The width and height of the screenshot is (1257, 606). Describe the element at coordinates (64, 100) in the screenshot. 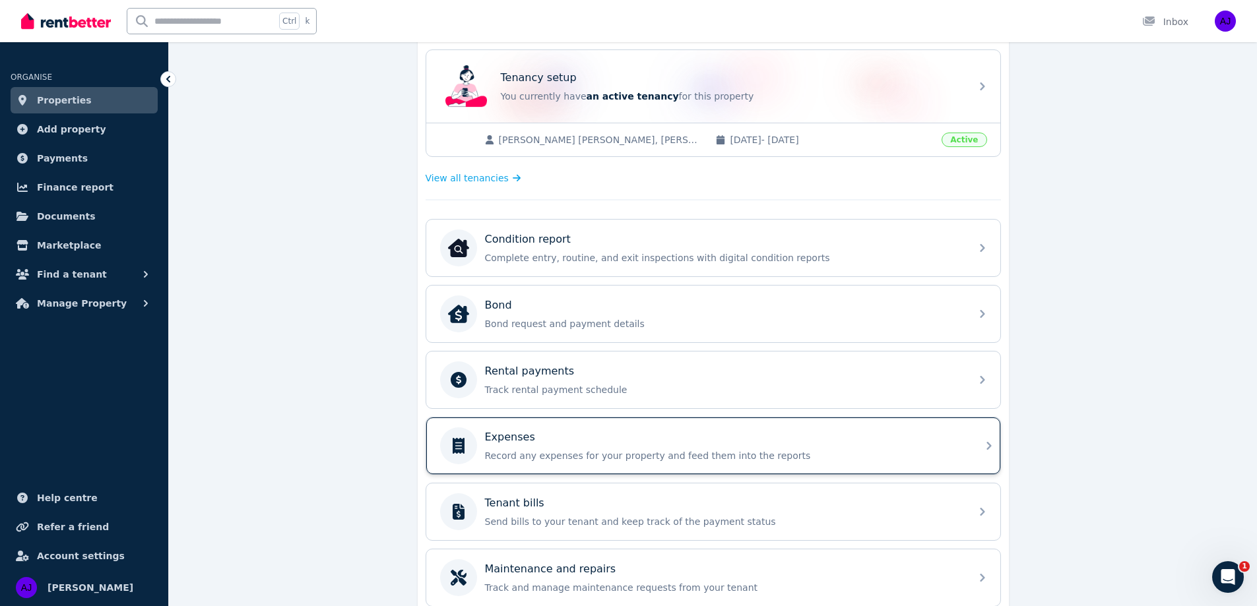

I see `span: Properties` at that location.